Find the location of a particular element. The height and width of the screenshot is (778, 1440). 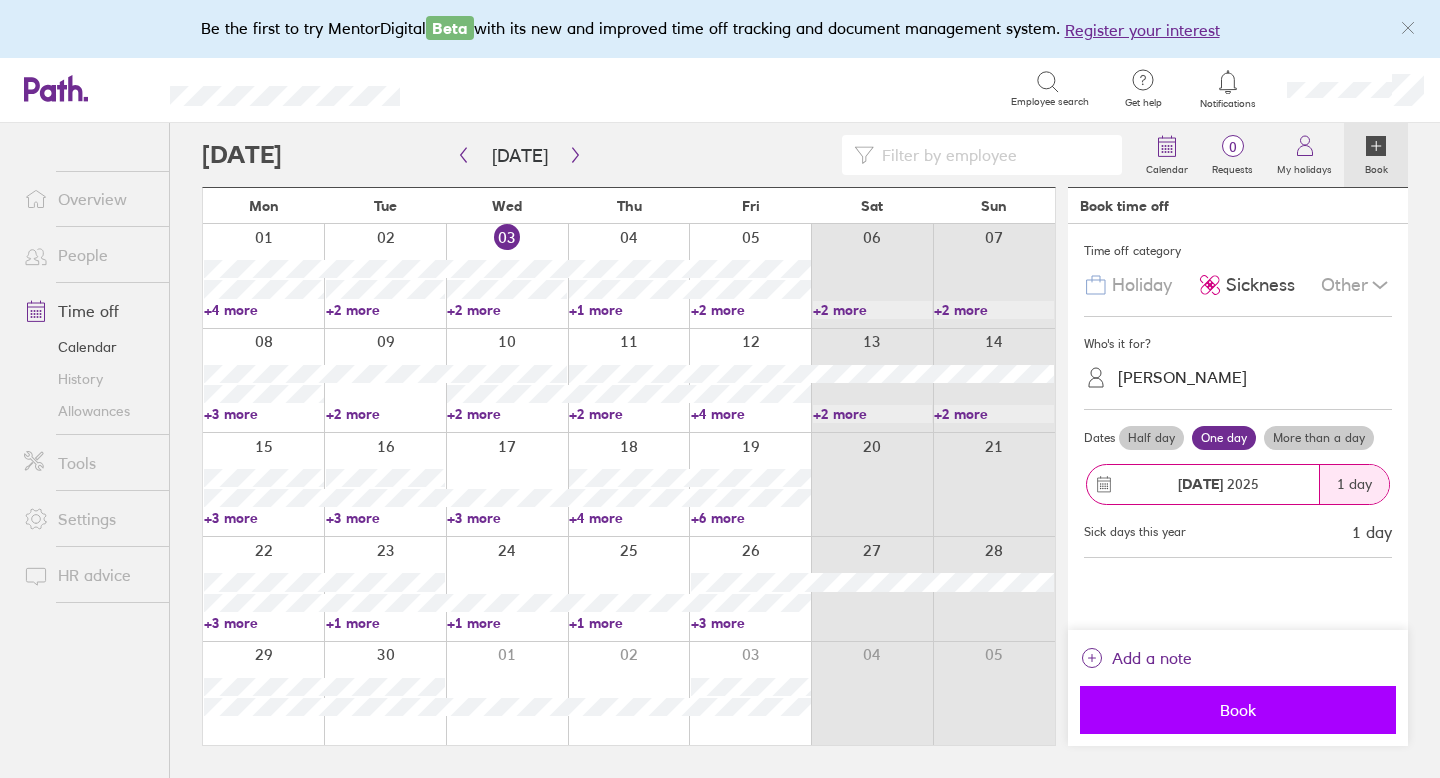

span: Get help is located at coordinates (1143, 103).